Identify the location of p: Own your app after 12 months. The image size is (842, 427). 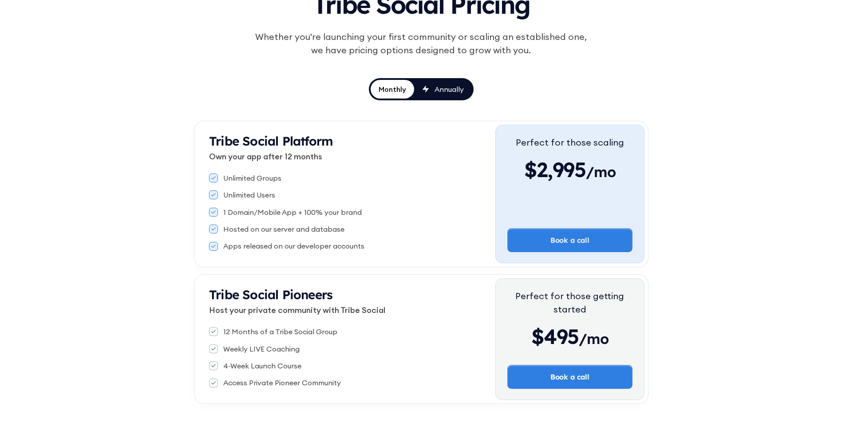
(352, 156).